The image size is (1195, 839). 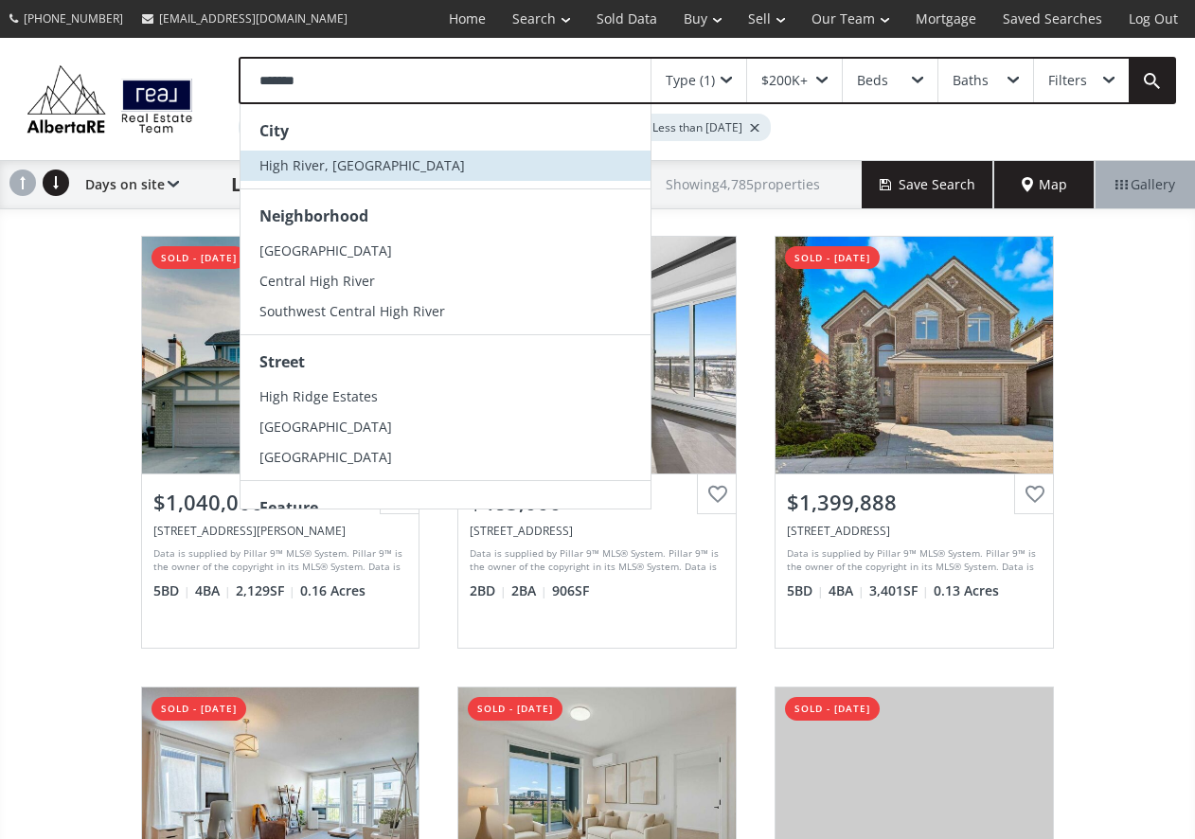 What do you see at coordinates (313, 216) in the screenshot?
I see `strong: Neighborhood` at bounding box center [313, 216].